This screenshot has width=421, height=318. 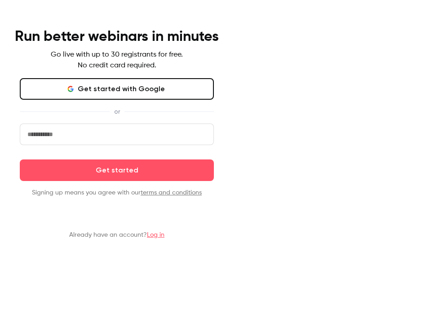 I want to click on p: Signing up means you agree with our, so click(x=117, y=193).